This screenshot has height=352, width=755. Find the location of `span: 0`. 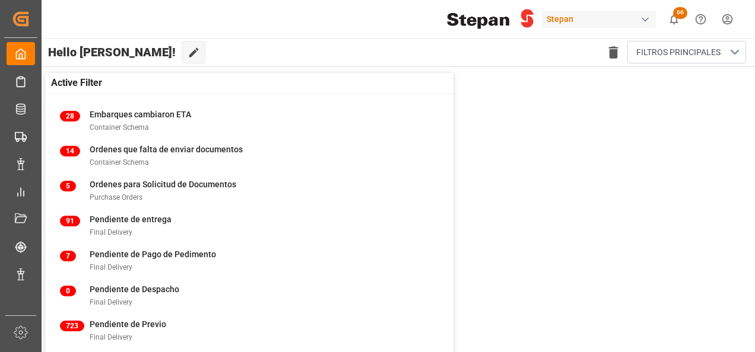

span: 0 is located at coordinates (68, 291).